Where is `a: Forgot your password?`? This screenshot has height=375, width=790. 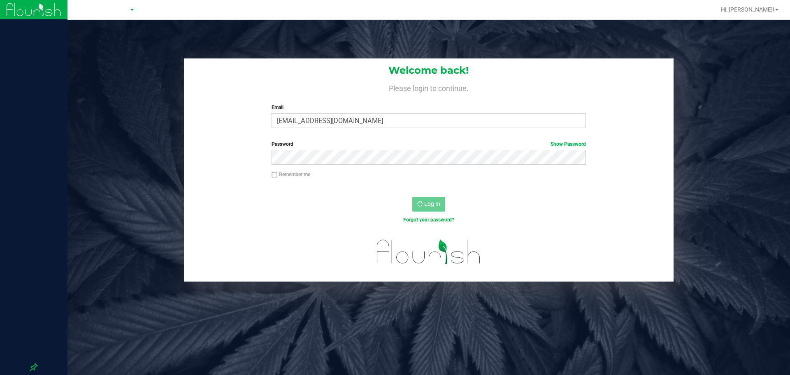
a: Forgot your password? is located at coordinates (429, 220).